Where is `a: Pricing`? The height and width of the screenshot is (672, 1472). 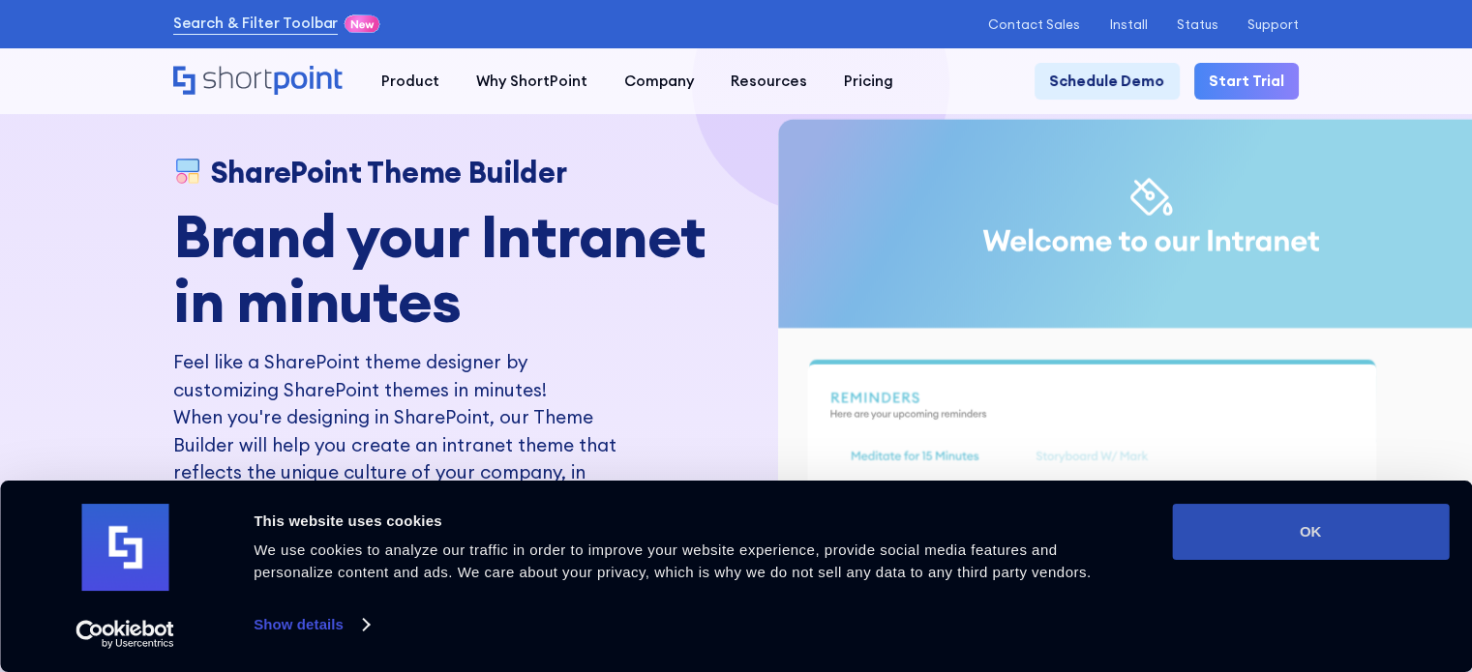
a: Pricing is located at coordinates (868, 81).